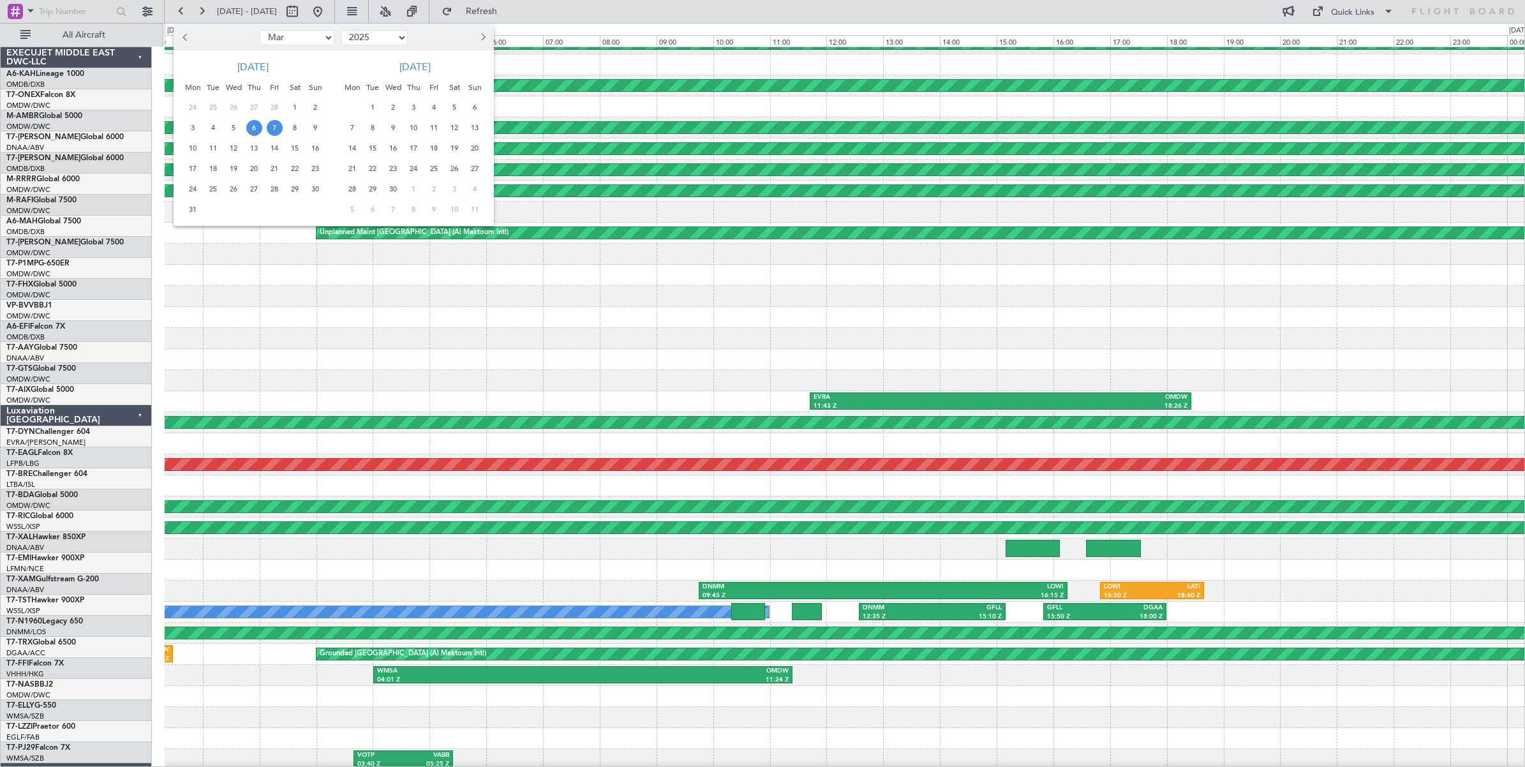  I want to click on div: 12-4-2025, so click(454, 128).